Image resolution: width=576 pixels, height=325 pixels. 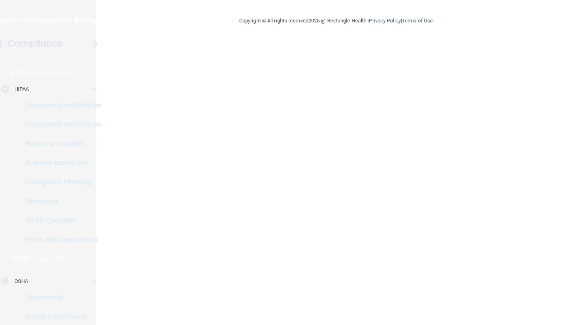 What do you see at coordinates (336, 21) in the screenshot?
I see `div: Copyright © All rights reserved 2025 @ Rectangle Health | |` at bounding box center [336, 21].